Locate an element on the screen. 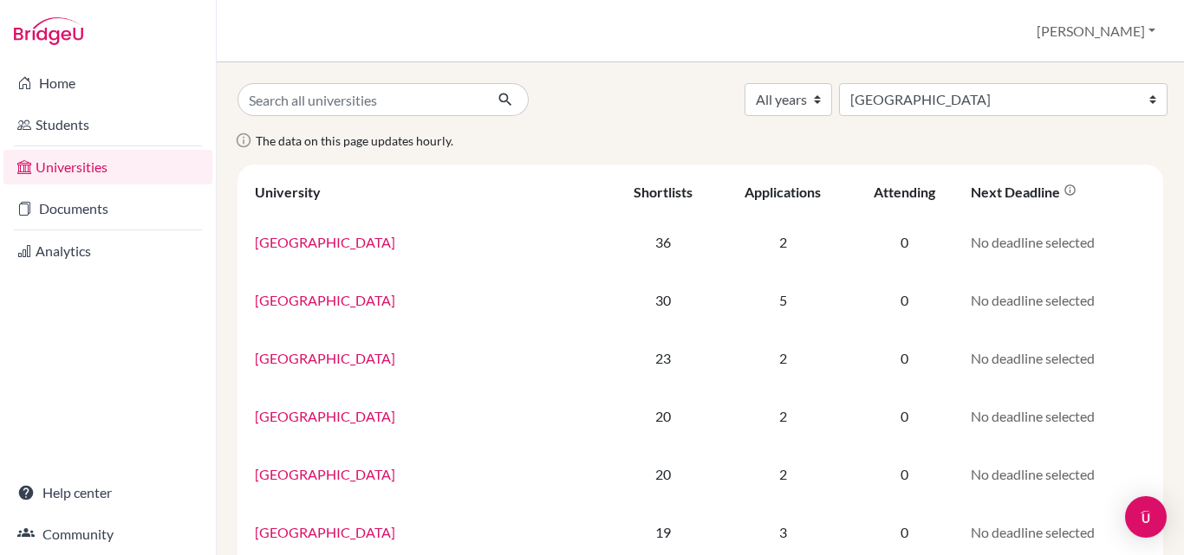 The height and width of the screenshot is (555, 1184). div: Next deadline is located at coordinates (1023, 192).